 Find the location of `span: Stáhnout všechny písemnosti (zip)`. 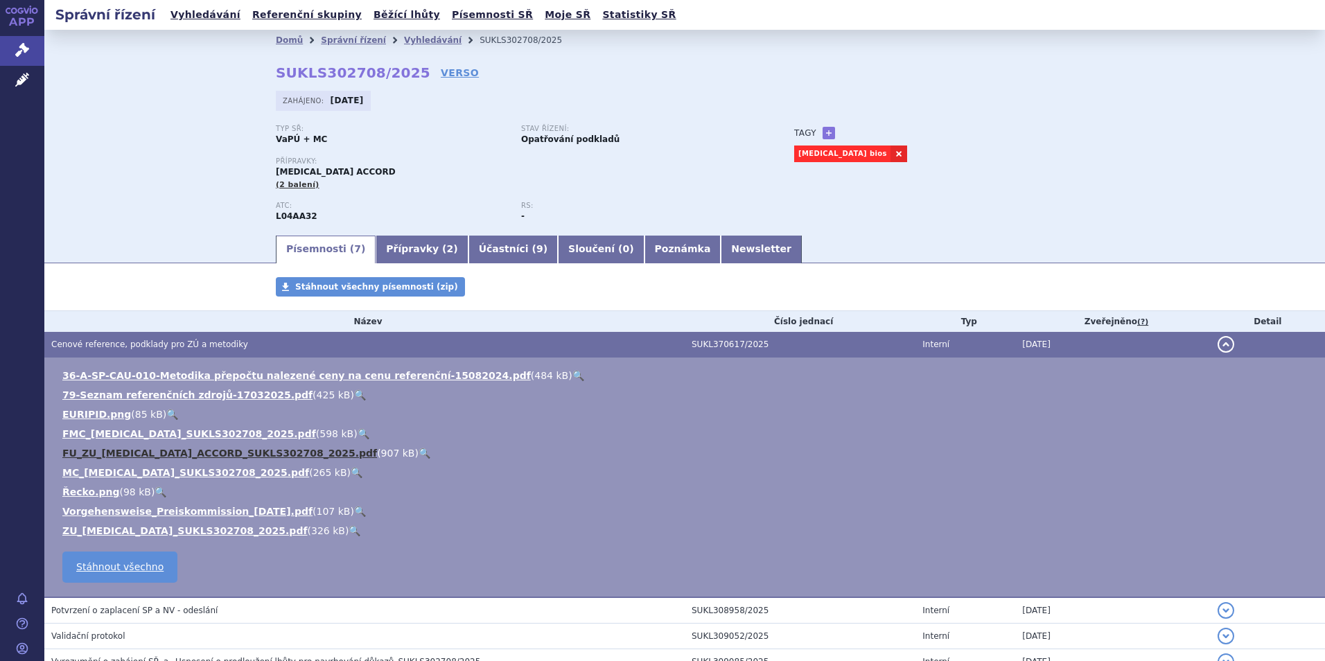

span: Stáhnout všechny písemnosti (zip) is located at coordinates (376, 287).